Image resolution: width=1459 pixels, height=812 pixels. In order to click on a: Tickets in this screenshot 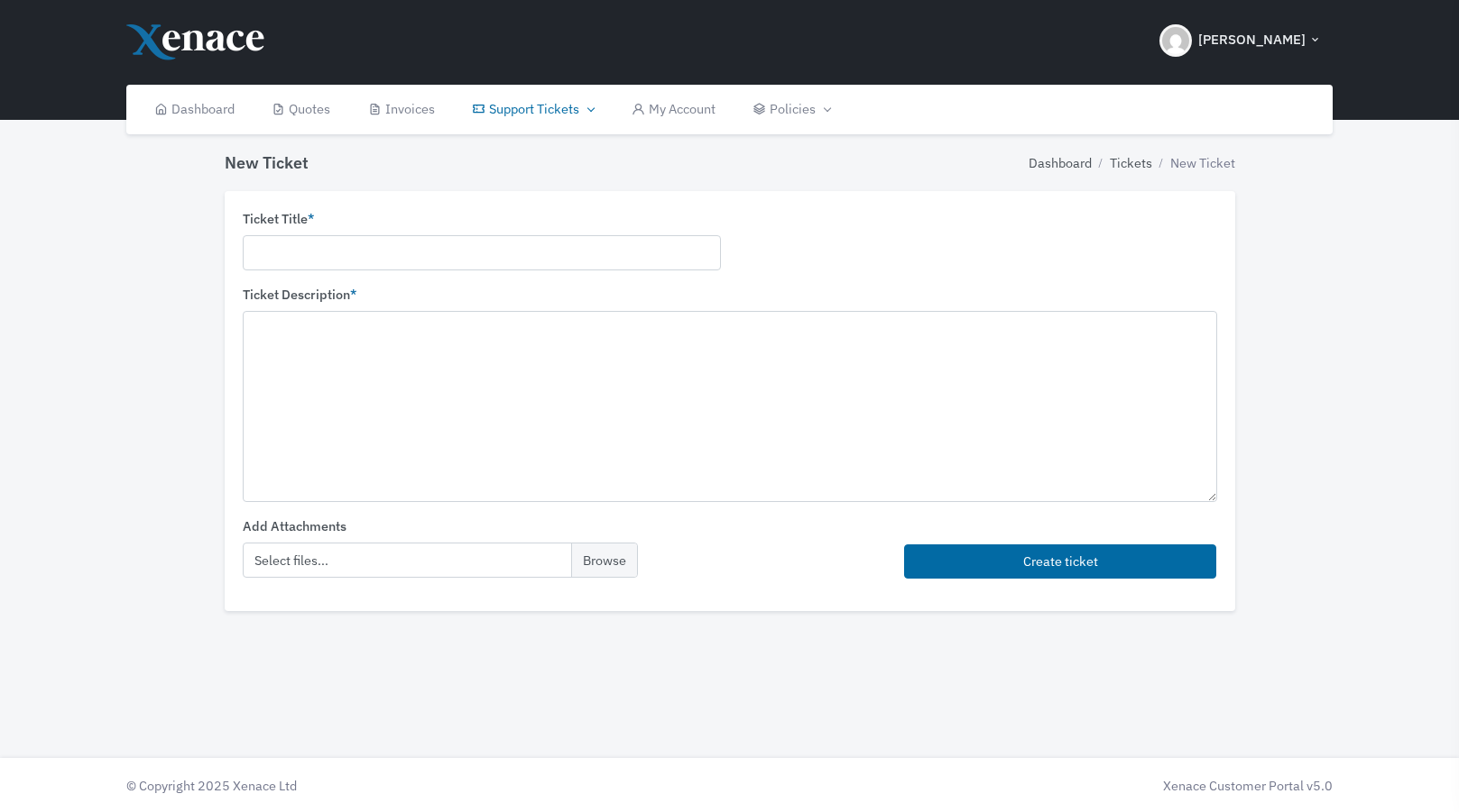, I will do `click(1131, 163)`.